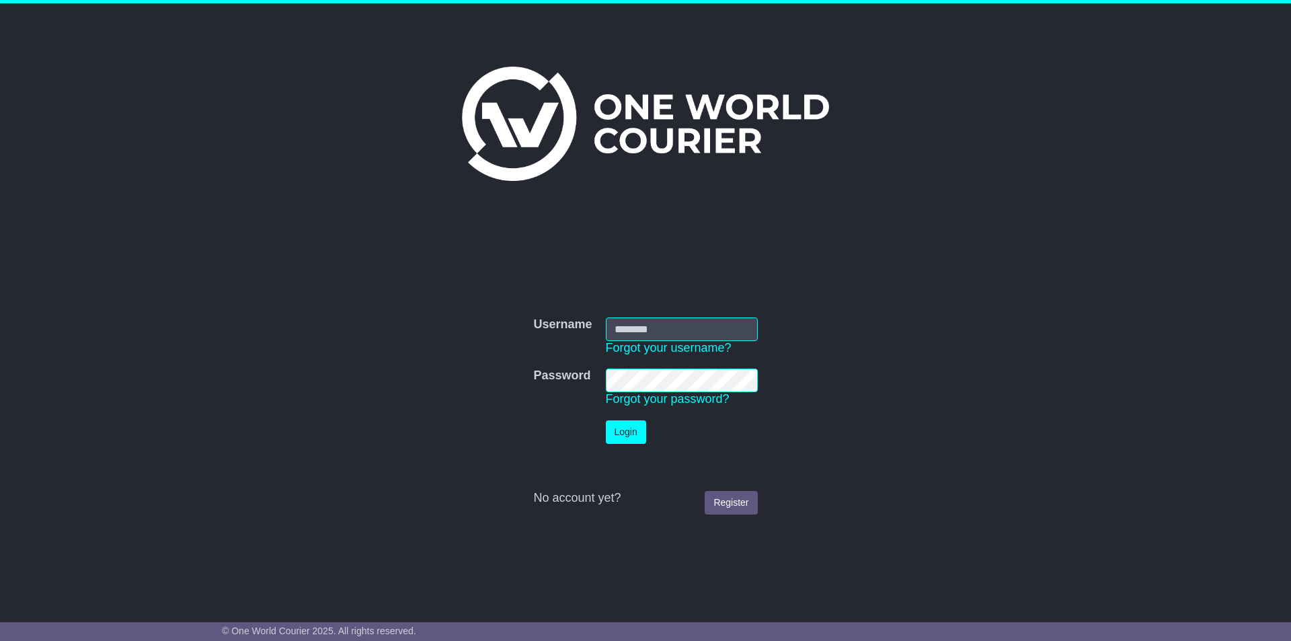 Image resolution: width=1291 pixels, height=641 pixels. I want to click on div: No account yet?, so click(645, 498).